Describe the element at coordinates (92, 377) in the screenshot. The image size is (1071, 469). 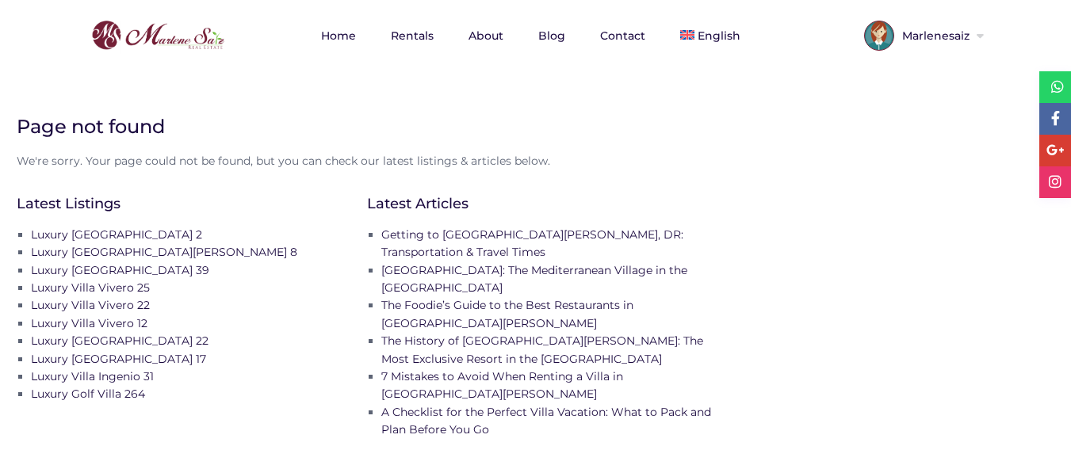
I see `a: Luxury Villa Ingenio 31` at that location.